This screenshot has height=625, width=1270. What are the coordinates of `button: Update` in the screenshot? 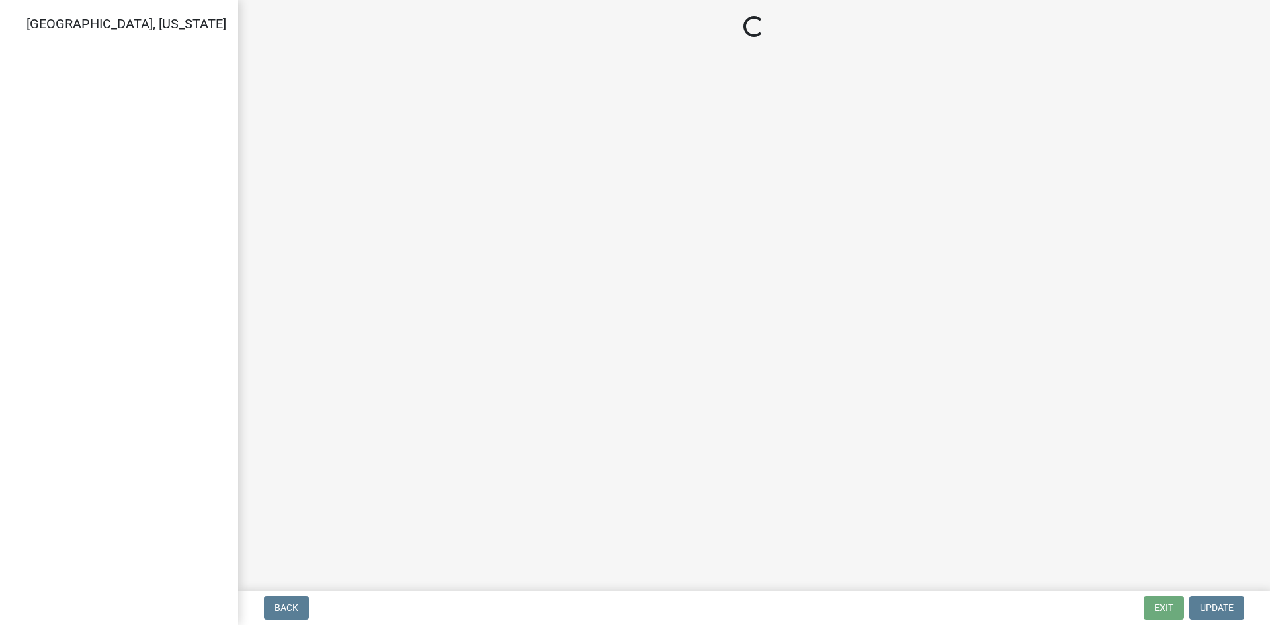 It's located at (1217, 608).